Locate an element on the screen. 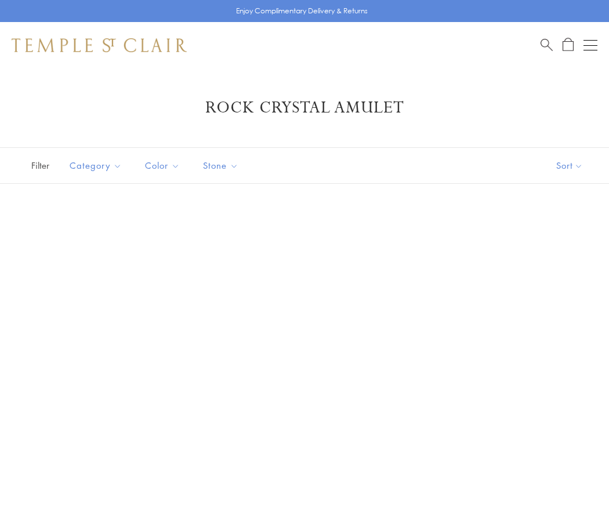 The image size is (609, 515). a: Search is located at coordinates (546, 45).